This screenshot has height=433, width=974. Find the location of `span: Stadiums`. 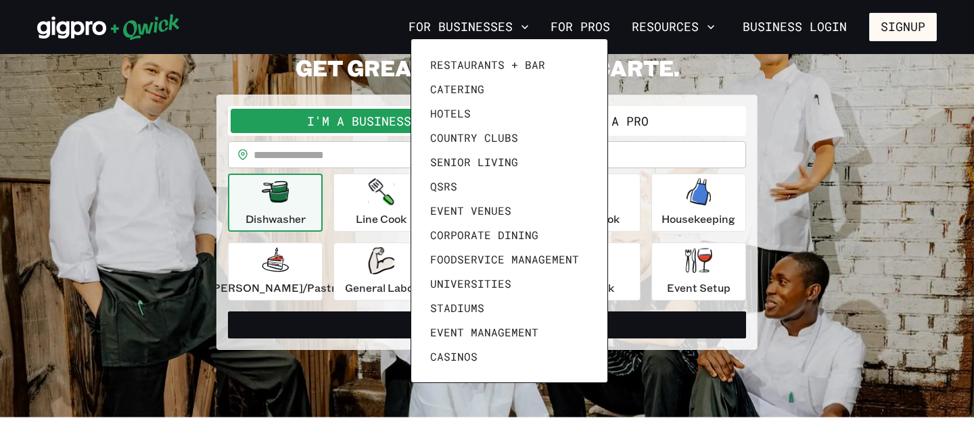

span: Stadiums is located at coordinates (457, 308).